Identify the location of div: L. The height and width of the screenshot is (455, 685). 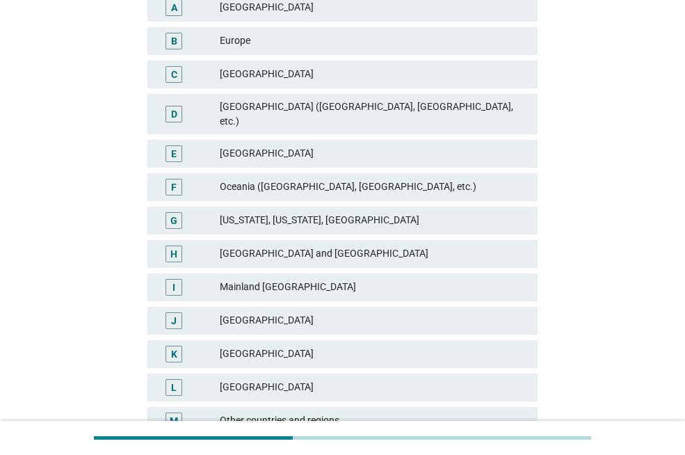
(174, 387).